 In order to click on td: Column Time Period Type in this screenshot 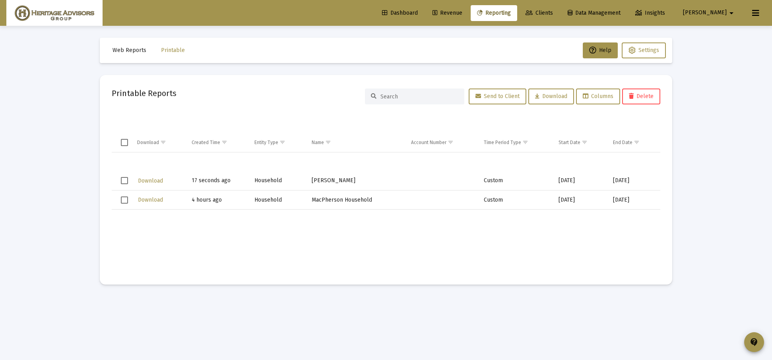, I will do `click(515, 143)`.